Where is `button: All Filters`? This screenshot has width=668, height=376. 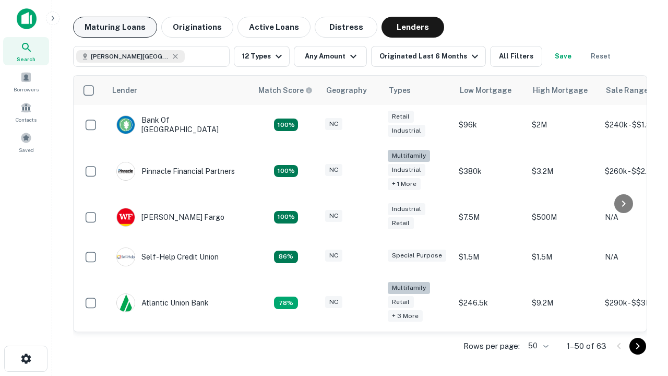 button: All Filters is located at coordinates (516, 56).